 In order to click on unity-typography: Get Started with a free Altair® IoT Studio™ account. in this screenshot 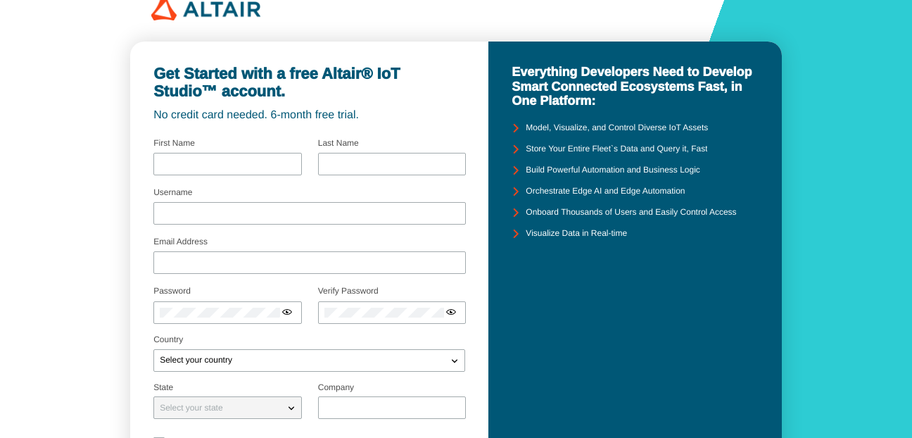, I will do `click(309, 82)`.